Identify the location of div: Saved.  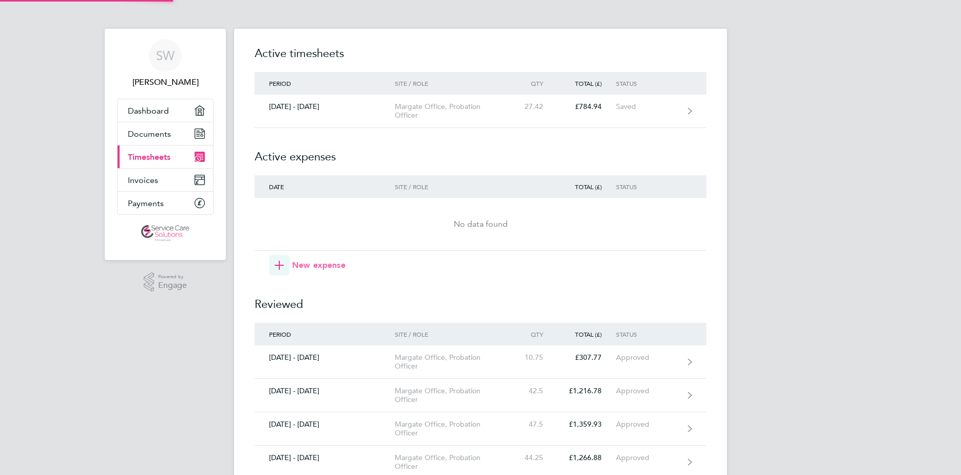
(648, 106).